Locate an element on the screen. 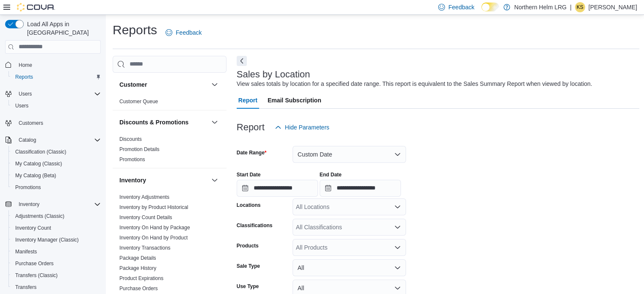 The height and width of the screenshot is (294, 644). span: Inventory by Product Historical is located at coordinates (154, 207).